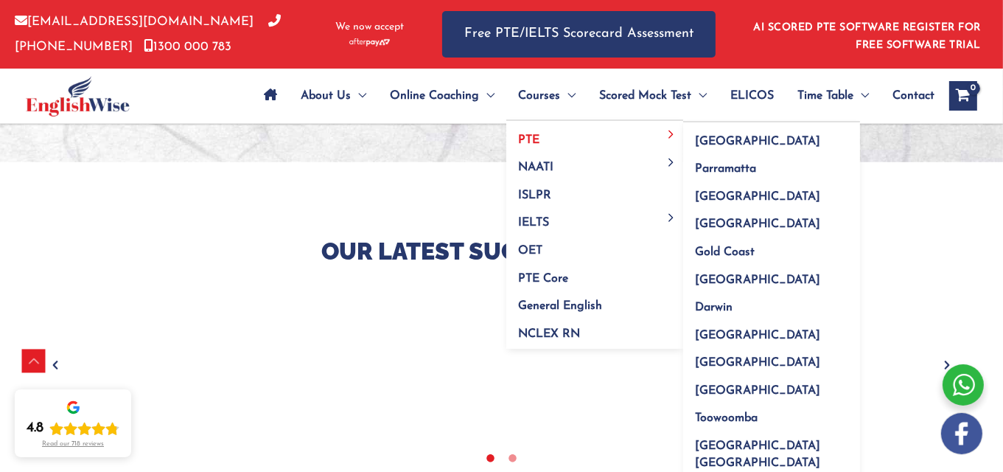 Image resolution: width=1003 pixels, height=472 pixels. What do you see at coordinates (868, 36) in the screenshot?
I see `a: AI SCORED PTE SOFTWARE REGISTER FOR FREE SOFTWARE TRIAL` at bounding box center [868, 36].